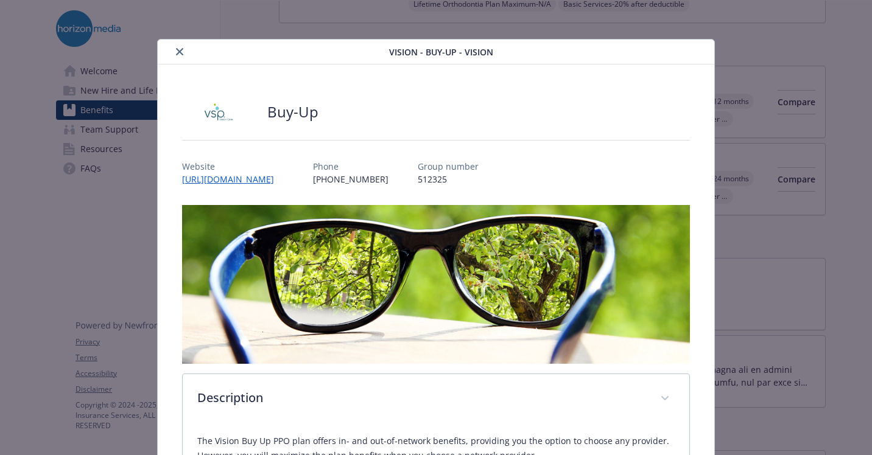 The image size is (872, 455). I want to click on h2: Buy-Up, so click(293, 112).